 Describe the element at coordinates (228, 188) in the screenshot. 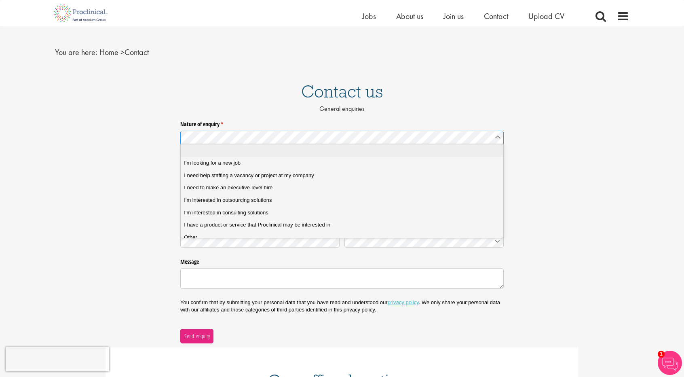

I see `span: I need to make an executive-level hire` at that location.